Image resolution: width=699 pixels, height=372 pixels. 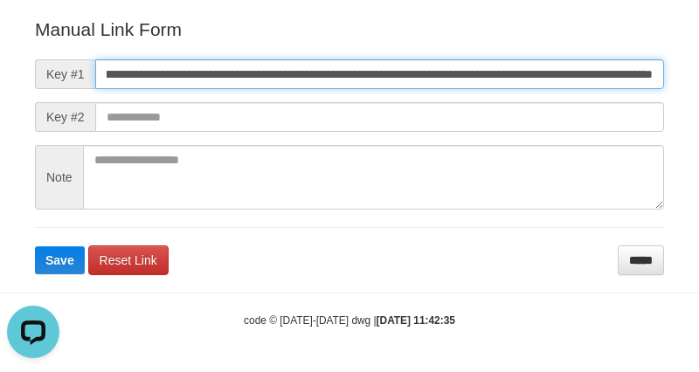 I want to click on span: Key #2, so click(x=65, y=117).